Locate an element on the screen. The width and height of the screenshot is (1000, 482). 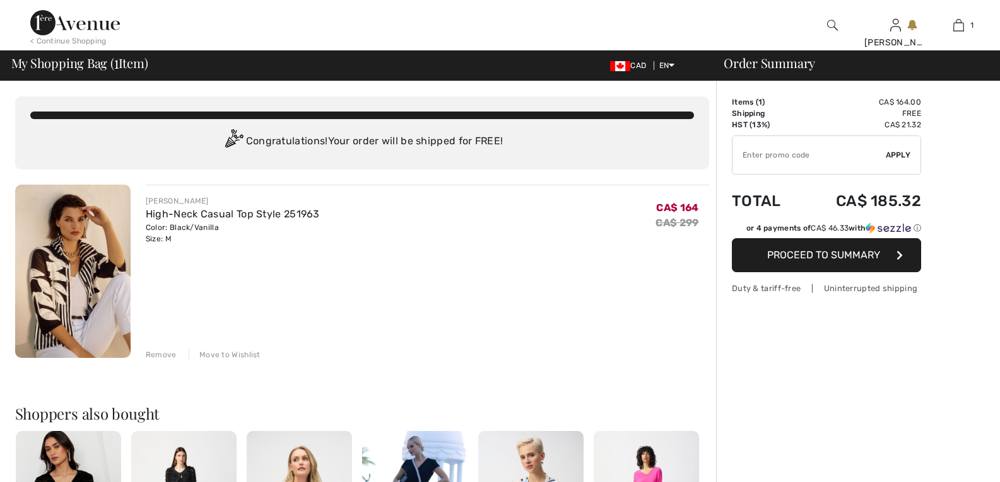
img: My Bag is located at coordinates (958, 25).